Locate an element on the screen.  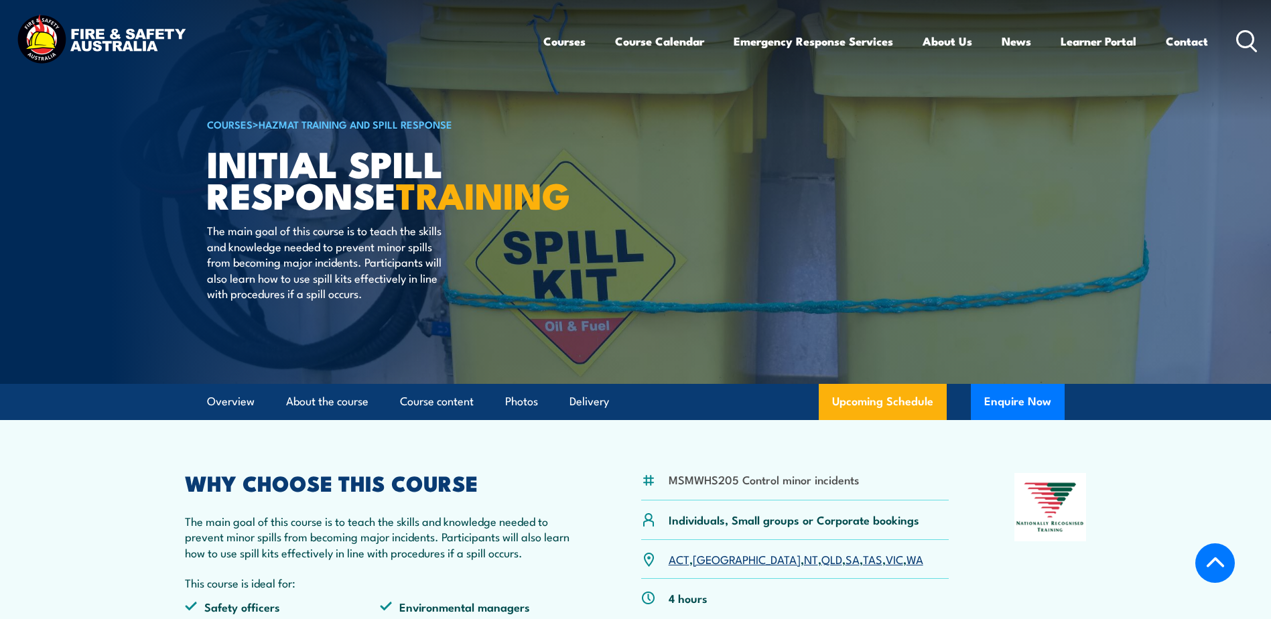
a: Emergency Response Services is located at coordinates (814, 41).